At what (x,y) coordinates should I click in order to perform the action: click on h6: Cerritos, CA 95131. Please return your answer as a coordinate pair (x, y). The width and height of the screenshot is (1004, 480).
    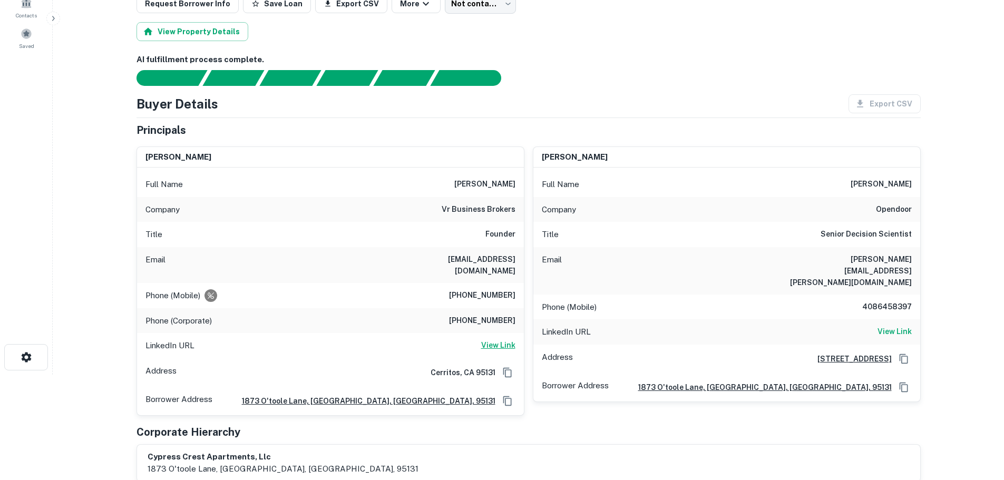
    Looking at the image, I should click on (458, 372).